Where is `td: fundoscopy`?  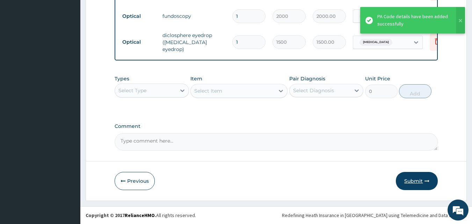
td: fundoscopy is located at coordinates (194, 16).